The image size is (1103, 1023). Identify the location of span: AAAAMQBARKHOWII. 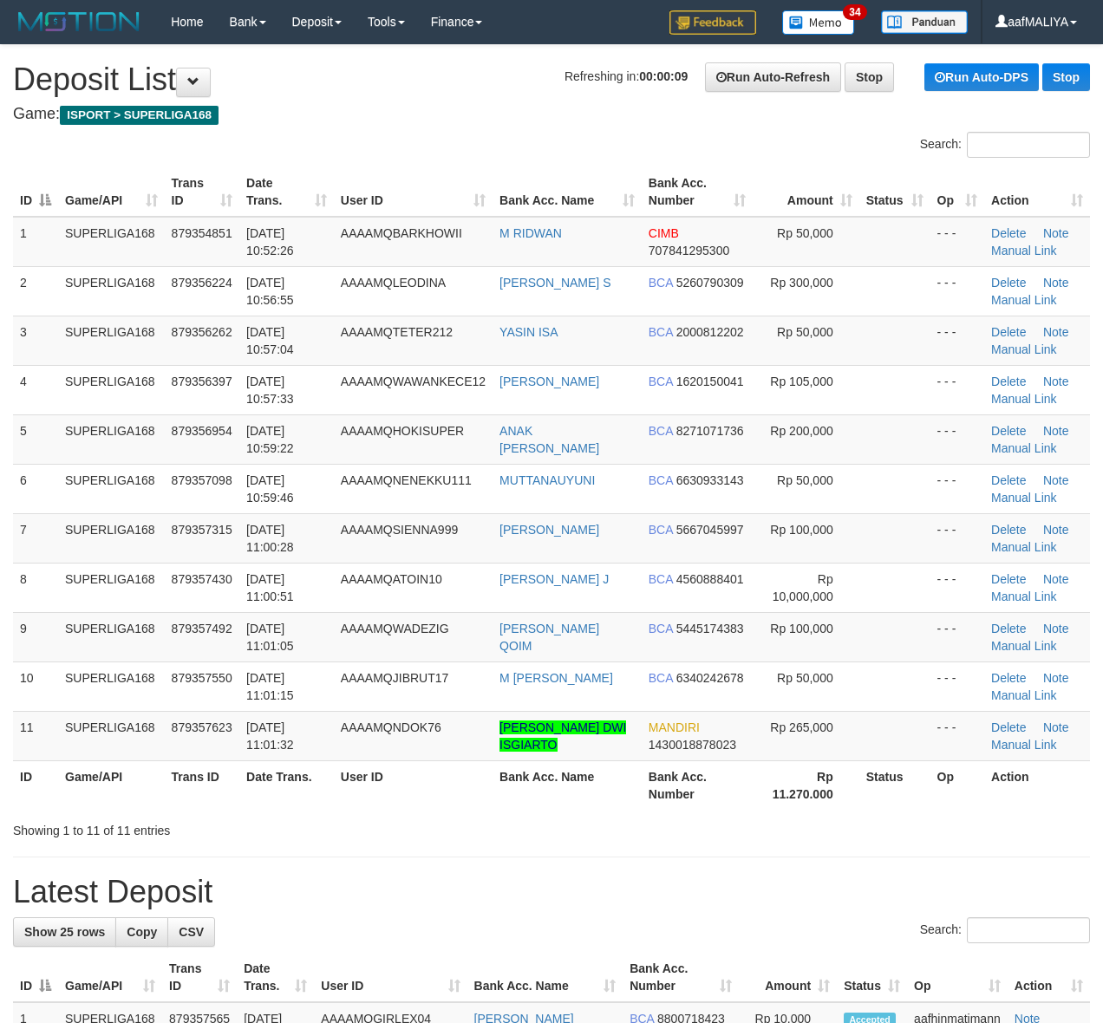
(401, 233).